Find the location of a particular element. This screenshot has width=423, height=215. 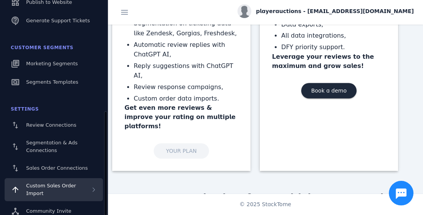

li: Automatic review replies with ChatGPT AI, is located at coordinates (186, 50).